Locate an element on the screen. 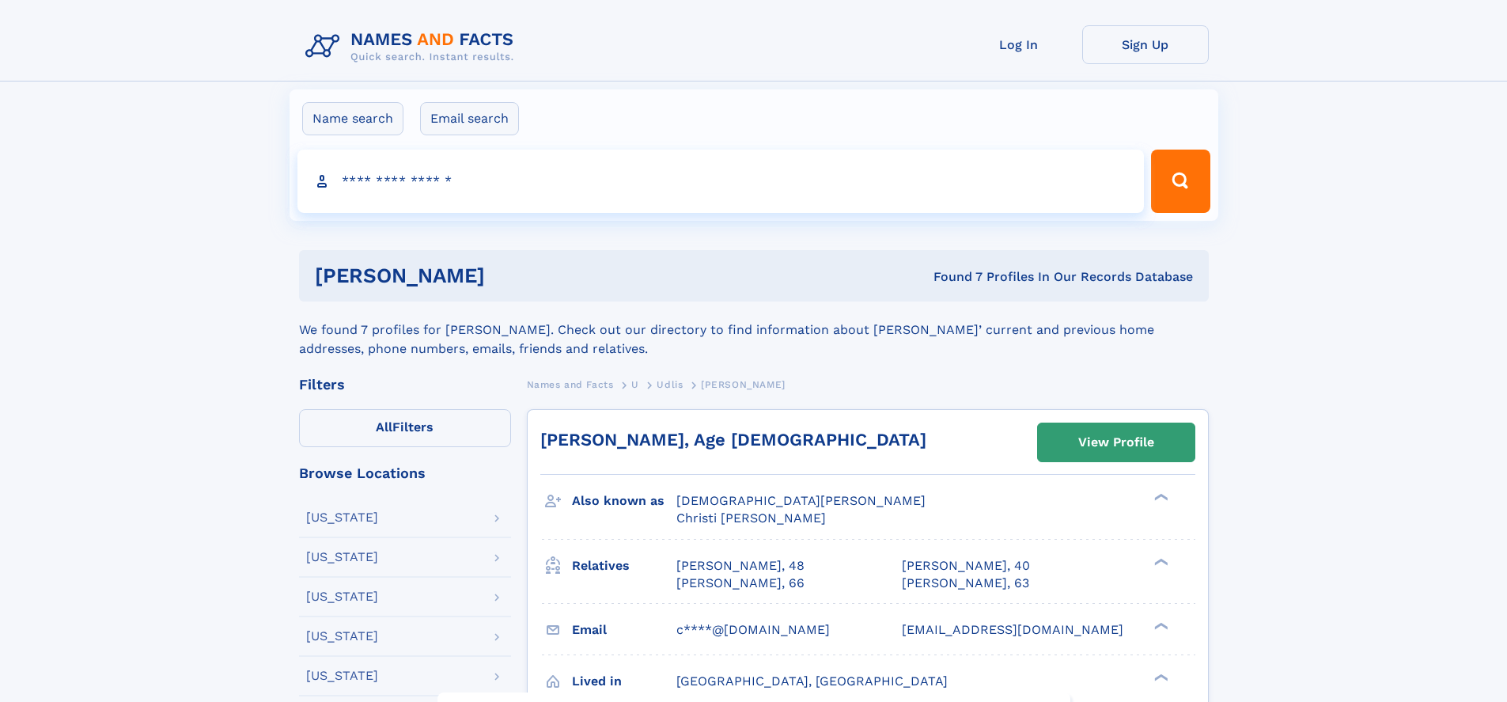  label: Filters is located at coordinates (405, 428).